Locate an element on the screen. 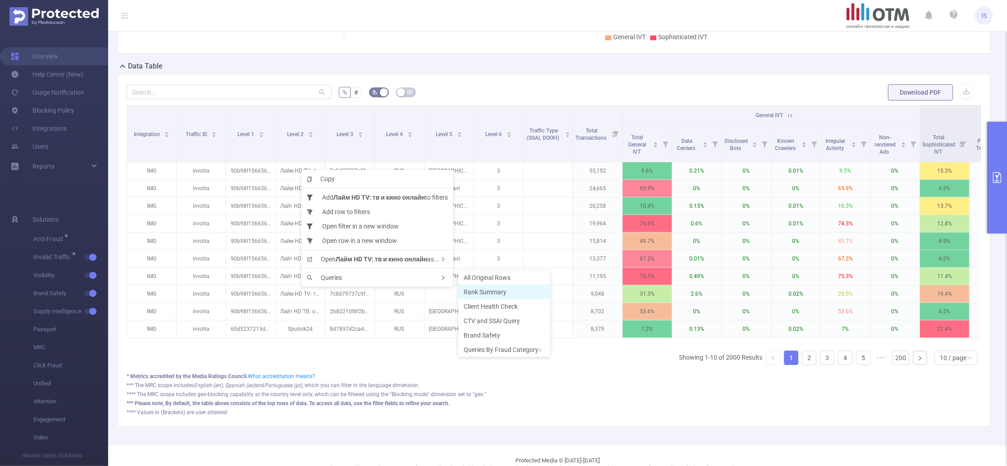  span: Known Crawlers is located at coordinates (786, 145).